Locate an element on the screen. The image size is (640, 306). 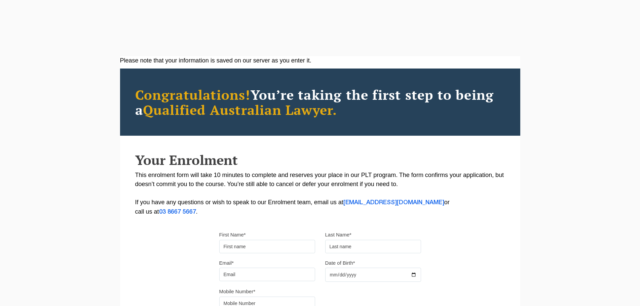
span: Qualified Australian Lawyer. is located at coordinates (240, 110).